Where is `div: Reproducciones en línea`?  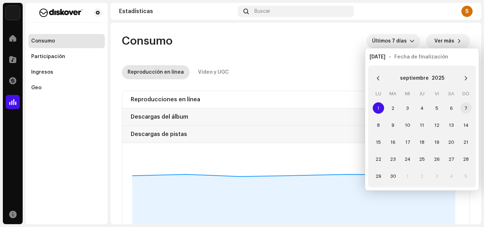 div: Reproducciones en línea is located at coordinates (166, 100).